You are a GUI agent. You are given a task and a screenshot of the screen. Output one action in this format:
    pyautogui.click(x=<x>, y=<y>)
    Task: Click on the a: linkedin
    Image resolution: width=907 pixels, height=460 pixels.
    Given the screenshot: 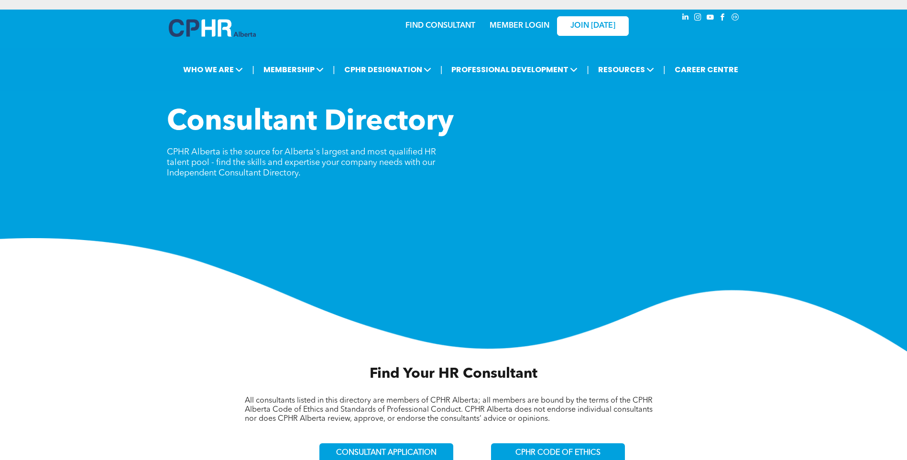 What is the action you would take?
    pyautogui.click(x=686, y=18)
    